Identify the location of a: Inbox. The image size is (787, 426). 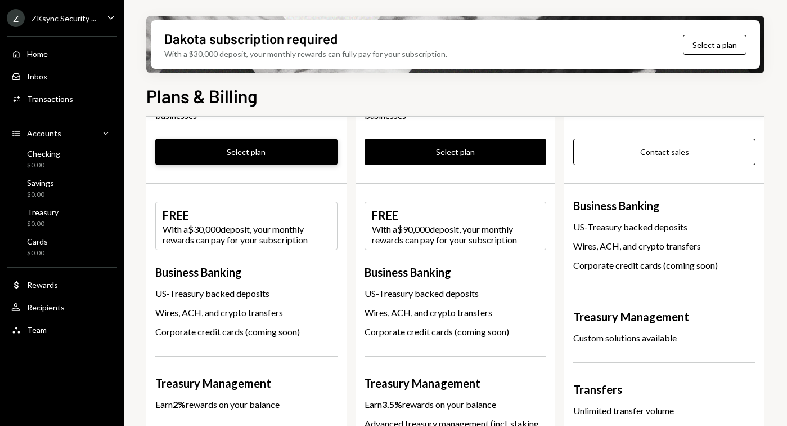
(62, 76).